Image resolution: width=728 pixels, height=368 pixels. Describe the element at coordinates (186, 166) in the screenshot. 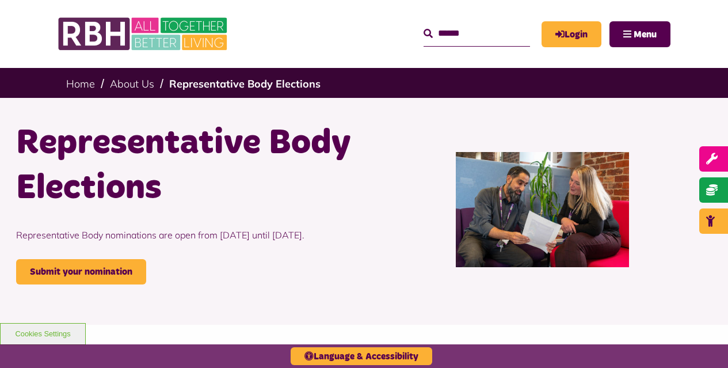

I see `h1: Representative Body Elections` at that location.